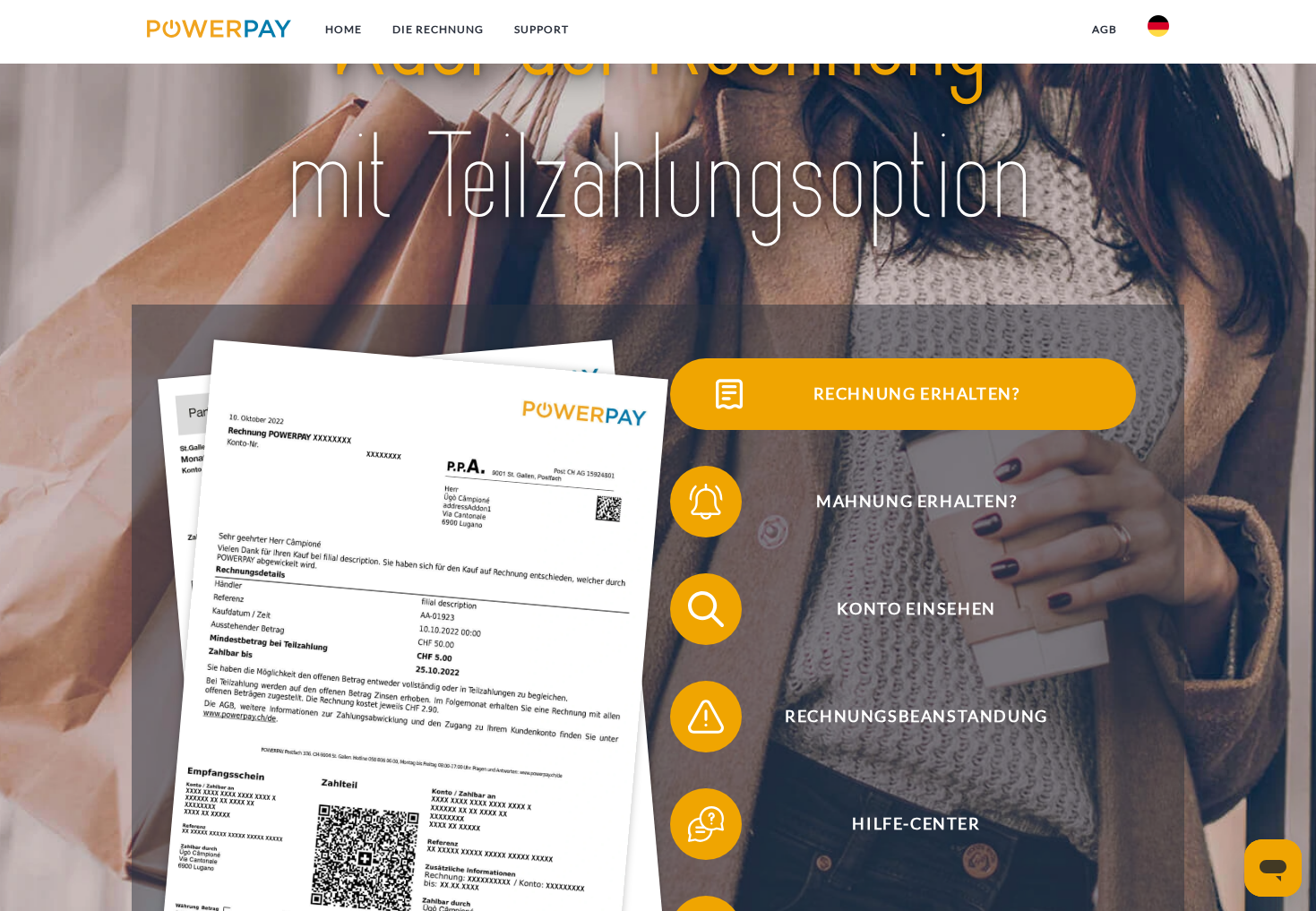  Describe the element at coordinates (903, 717) in the screenshot. I see `button: Rechnungsbeanstandung` at that location.